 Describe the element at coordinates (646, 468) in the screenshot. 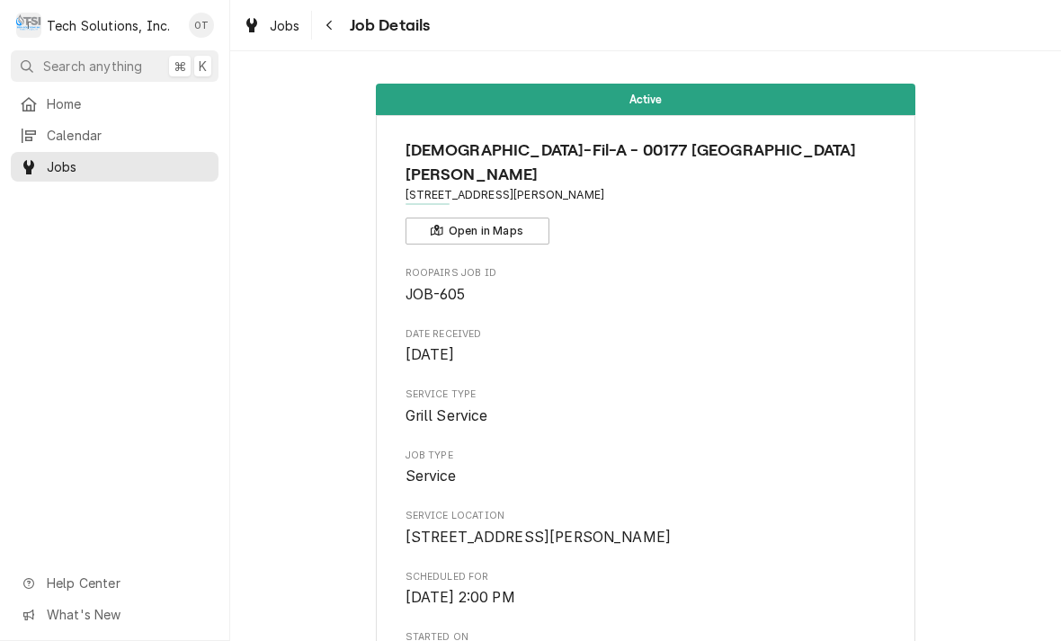

I see `div: Job Type` at that location.